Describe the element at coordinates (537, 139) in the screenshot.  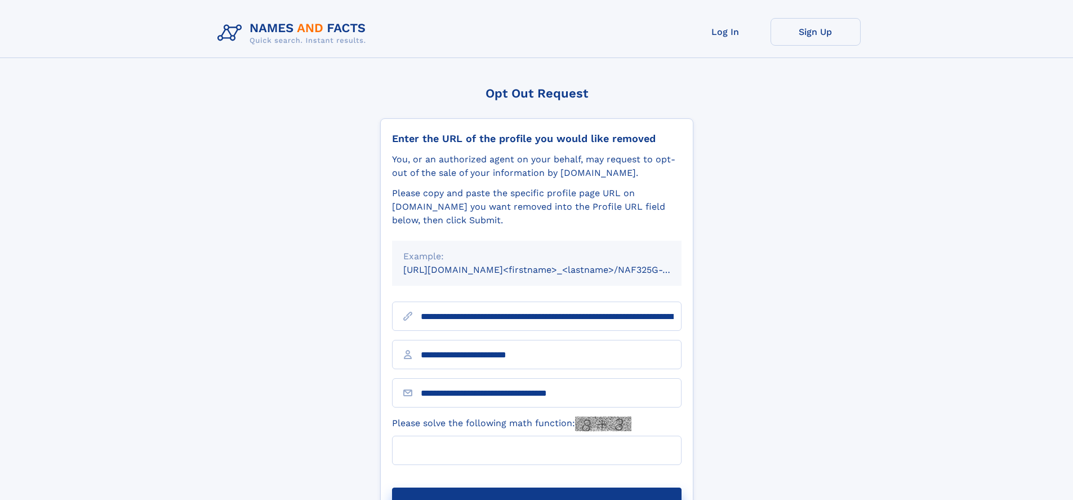
I see `div: Enter the URL of the profile you would like removed` at that location.